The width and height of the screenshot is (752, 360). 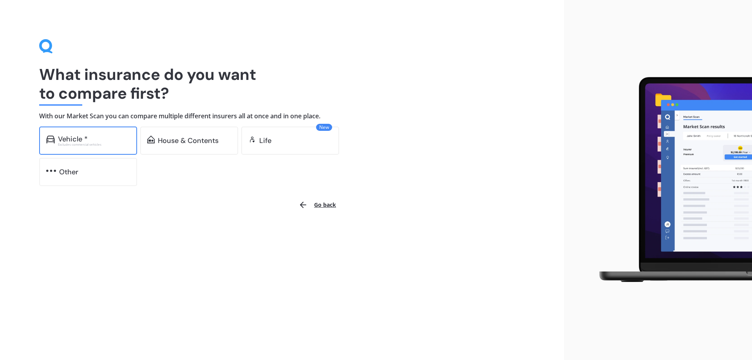 What do you see at coordinates (317, 205) in the screenshot?
I see `button: Go back` at bounding box center [317, 205].